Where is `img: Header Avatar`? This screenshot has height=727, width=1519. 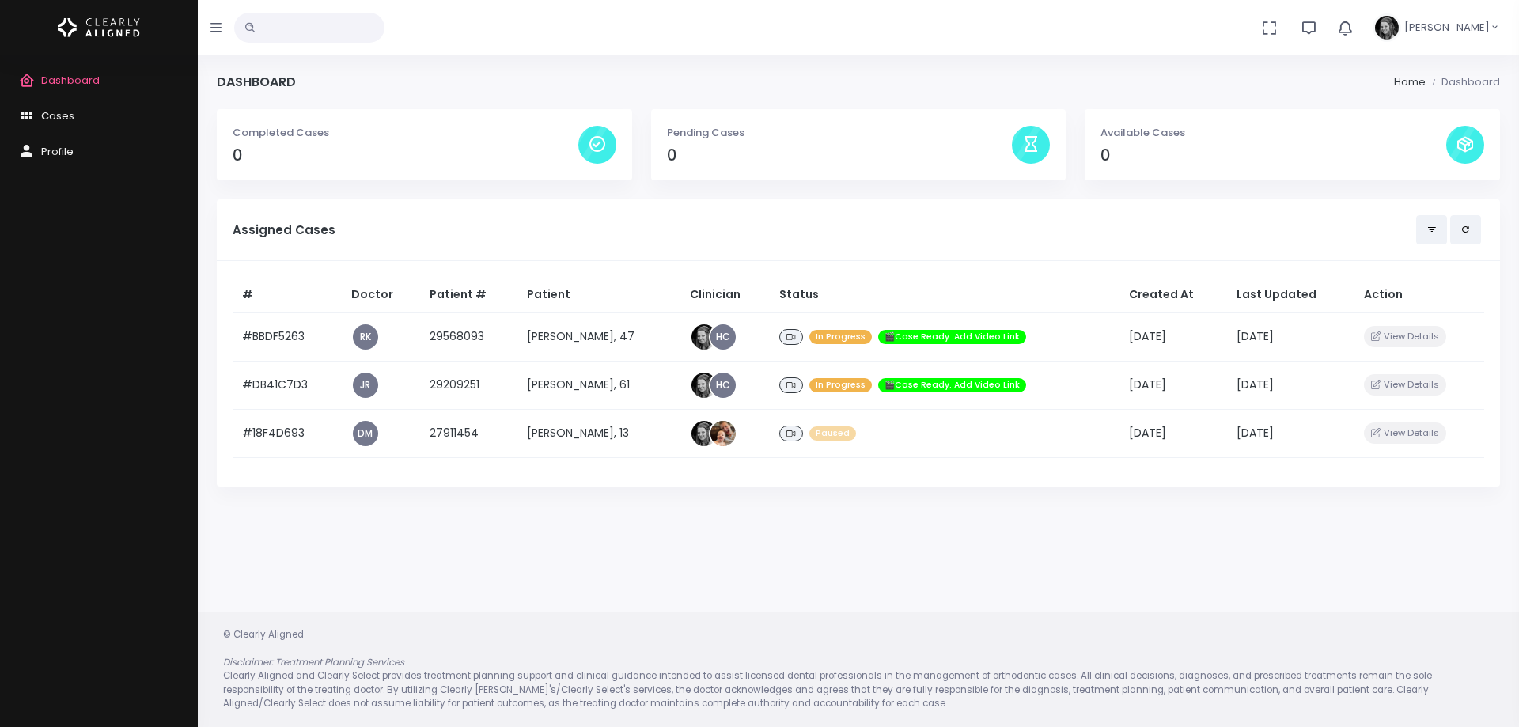
img: Header Avatar is located at coordinates (1387, 28).